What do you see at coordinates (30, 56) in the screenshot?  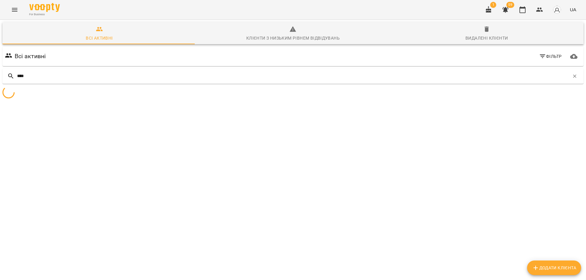 I see `h6: Всі активні` at bounding box center [30, 56].